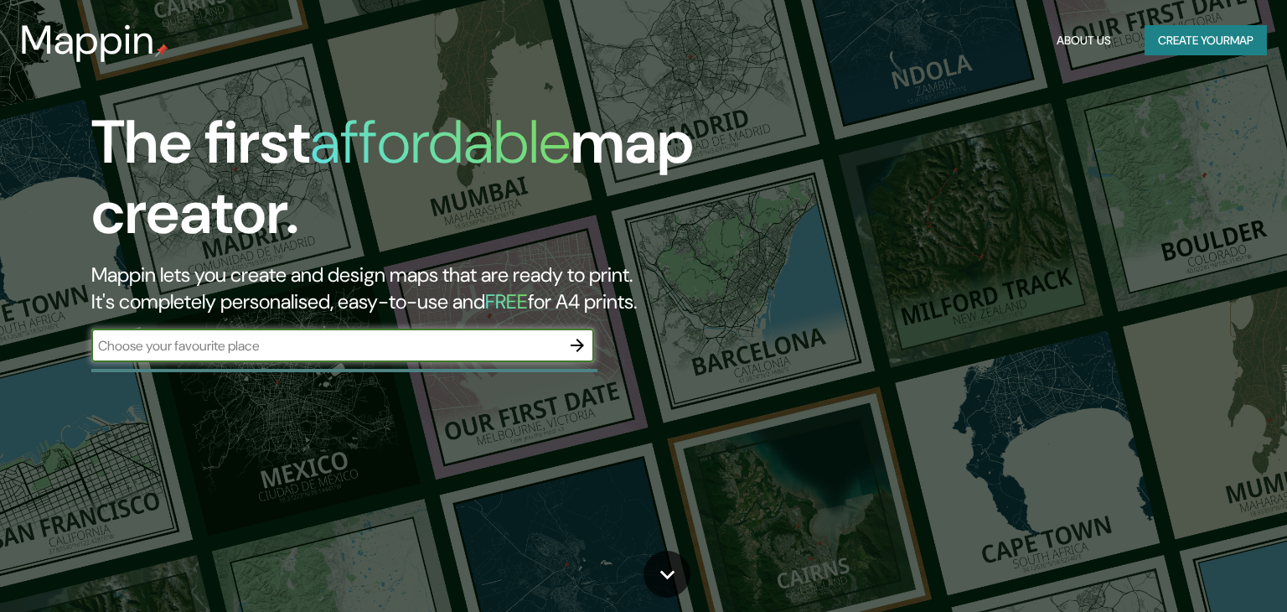  I want to click on button: Create yourmap, so click(1206, 40).